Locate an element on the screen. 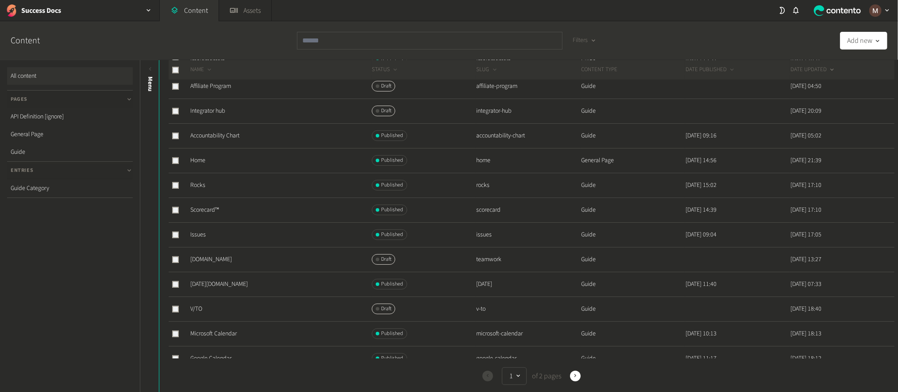 This screenshot has height=392, width=898. button: DATE PUBLISHED is located at coordinates (710, 70).